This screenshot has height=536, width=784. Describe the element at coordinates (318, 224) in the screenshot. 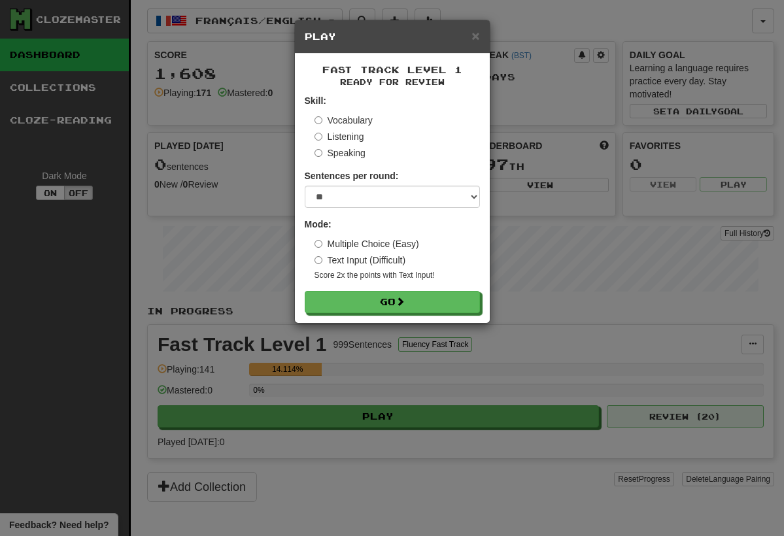

I see `strong: Mode:` at that location.